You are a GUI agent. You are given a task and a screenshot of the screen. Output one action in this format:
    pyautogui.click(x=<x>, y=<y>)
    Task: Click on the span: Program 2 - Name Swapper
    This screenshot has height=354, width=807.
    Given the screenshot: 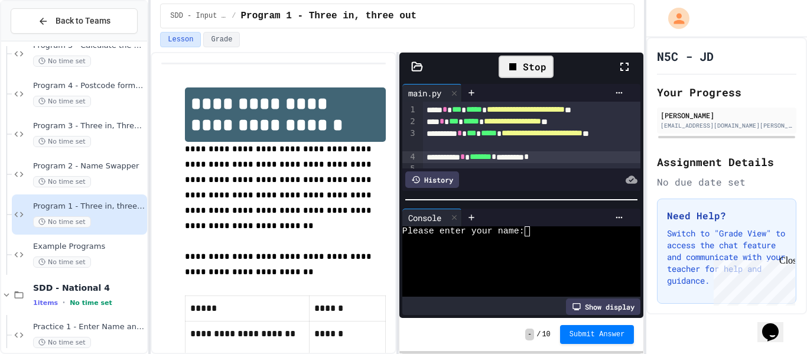 What is the action you would take?
    pyautogui.click(x=89, y=166)
    